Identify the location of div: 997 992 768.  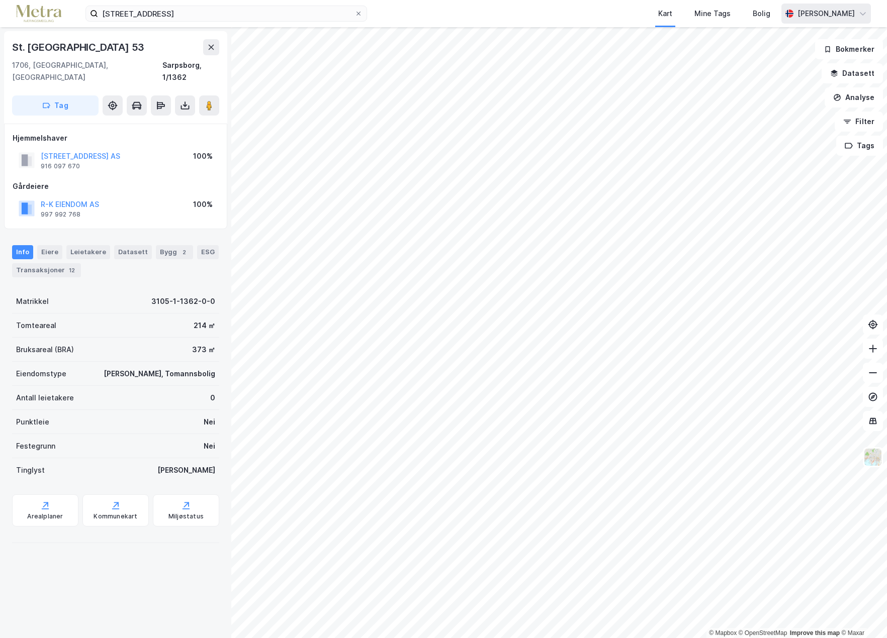
(60, 215).